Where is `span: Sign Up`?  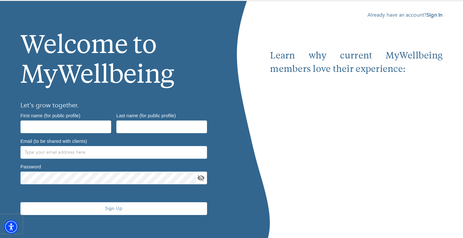 span: Sign Up is located at coordinates (114, 209).